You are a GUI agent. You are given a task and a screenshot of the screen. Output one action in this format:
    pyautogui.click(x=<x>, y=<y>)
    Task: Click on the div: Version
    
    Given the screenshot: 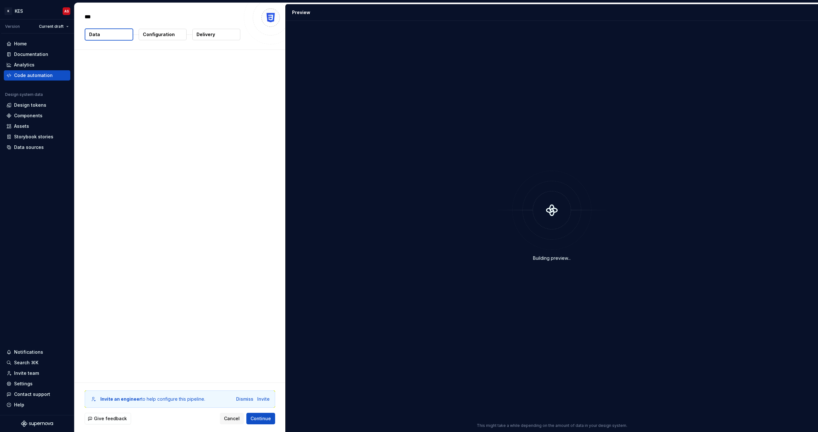 What is the action you would take?
    pyautogui.click(x=12, y=27)
    